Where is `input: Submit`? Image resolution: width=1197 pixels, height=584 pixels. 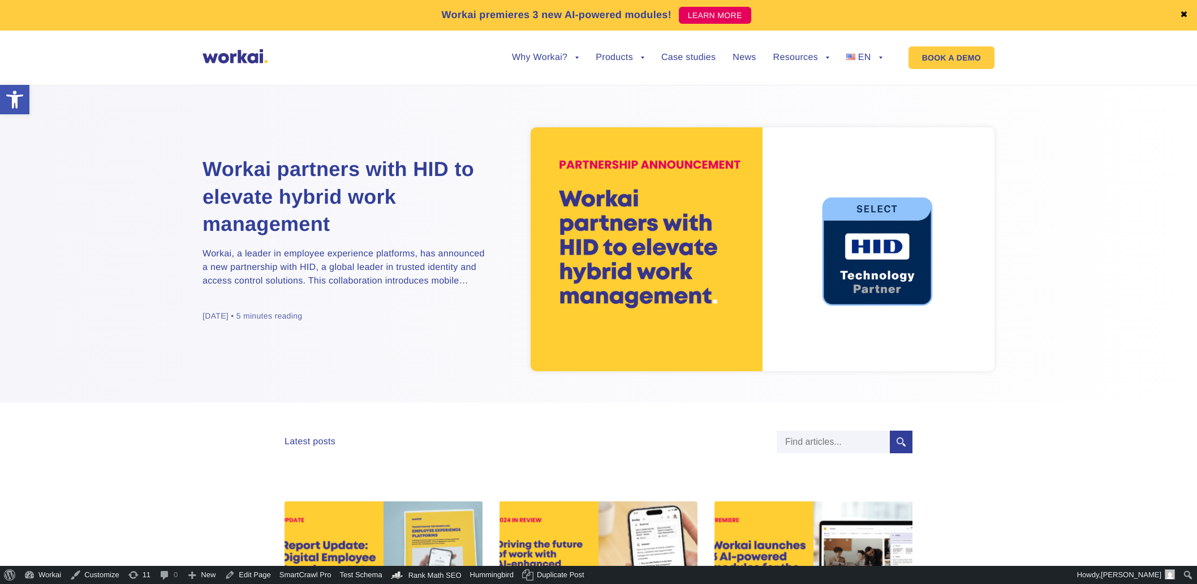 input: Submit is located at coordinates (901, 442).